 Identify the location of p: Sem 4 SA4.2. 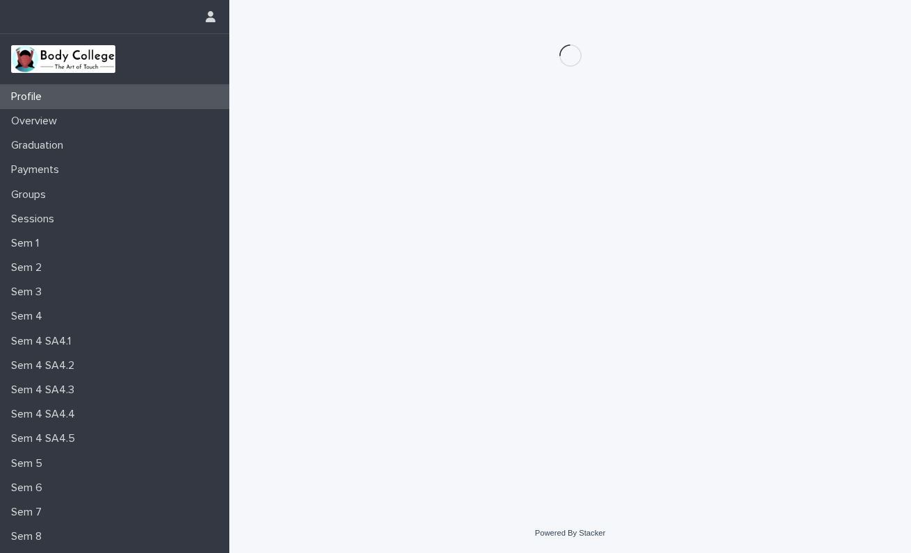
(45, 366).